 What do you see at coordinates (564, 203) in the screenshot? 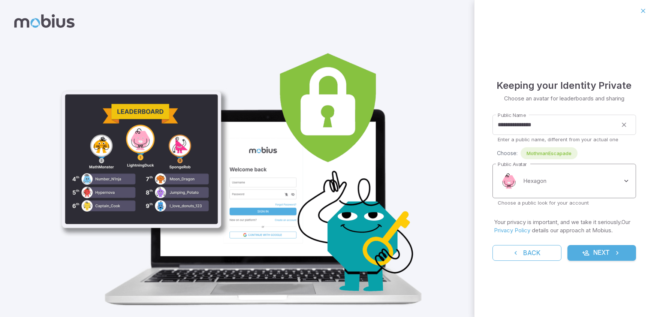
I see `p: Choose a public look for your account` at bounding box center [564, 203].